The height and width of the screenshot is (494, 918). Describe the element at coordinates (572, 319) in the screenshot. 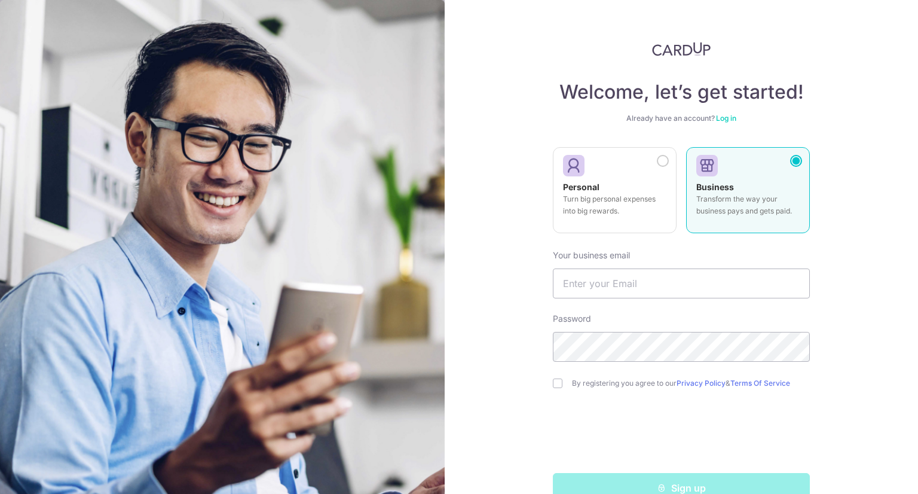

I see `label: Password` at that location.